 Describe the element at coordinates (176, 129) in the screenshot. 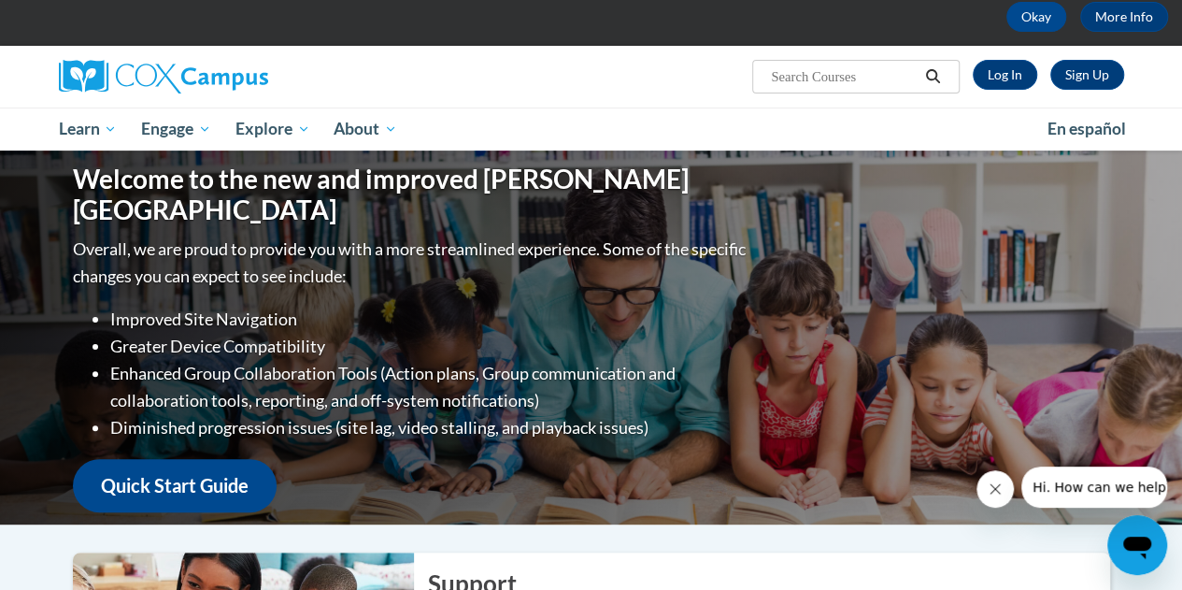

I see `a: Engage` at that location.